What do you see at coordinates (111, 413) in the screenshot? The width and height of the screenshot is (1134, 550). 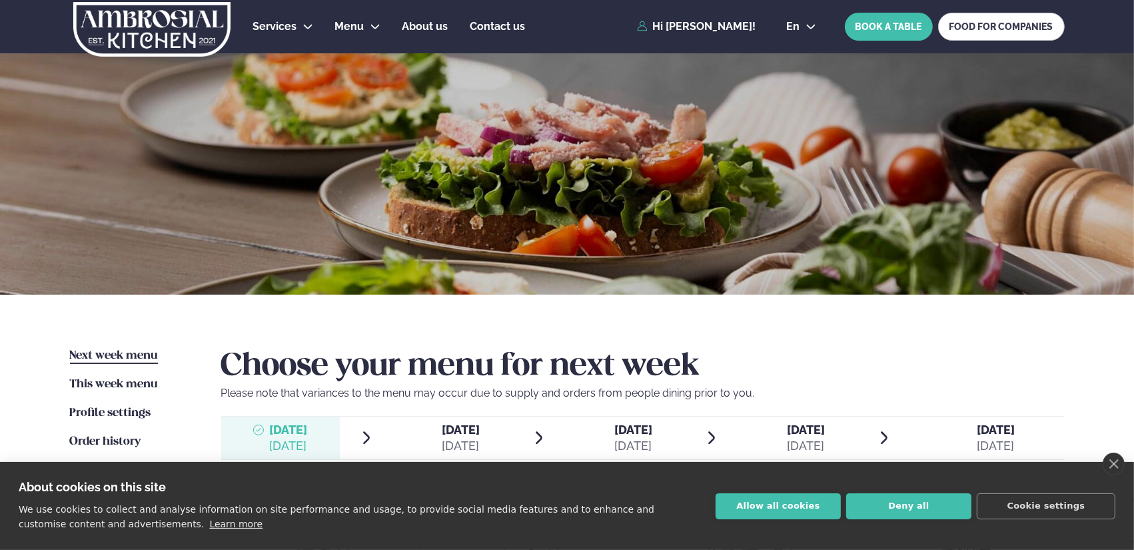 I see `span: Profile settings` at bounding box center [111, 413].